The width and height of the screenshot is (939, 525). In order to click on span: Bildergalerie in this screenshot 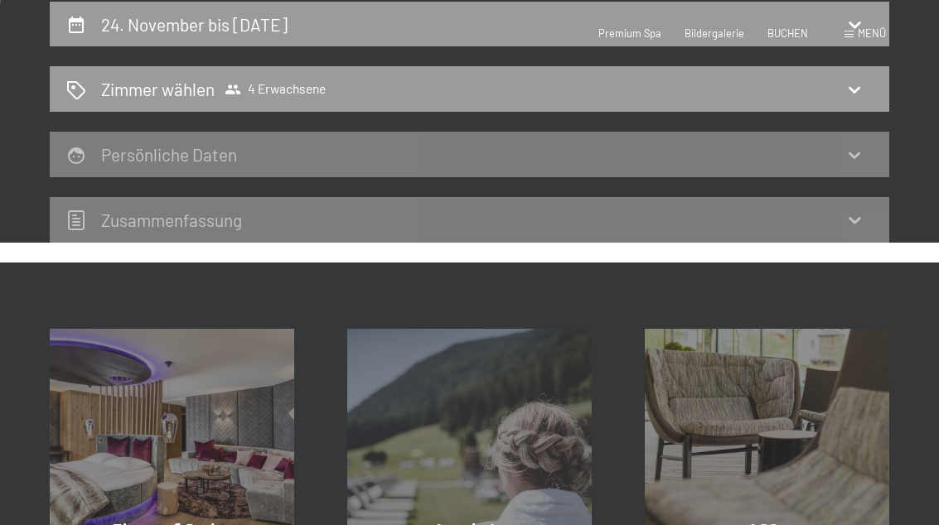, I will do `click(714, 33)`.